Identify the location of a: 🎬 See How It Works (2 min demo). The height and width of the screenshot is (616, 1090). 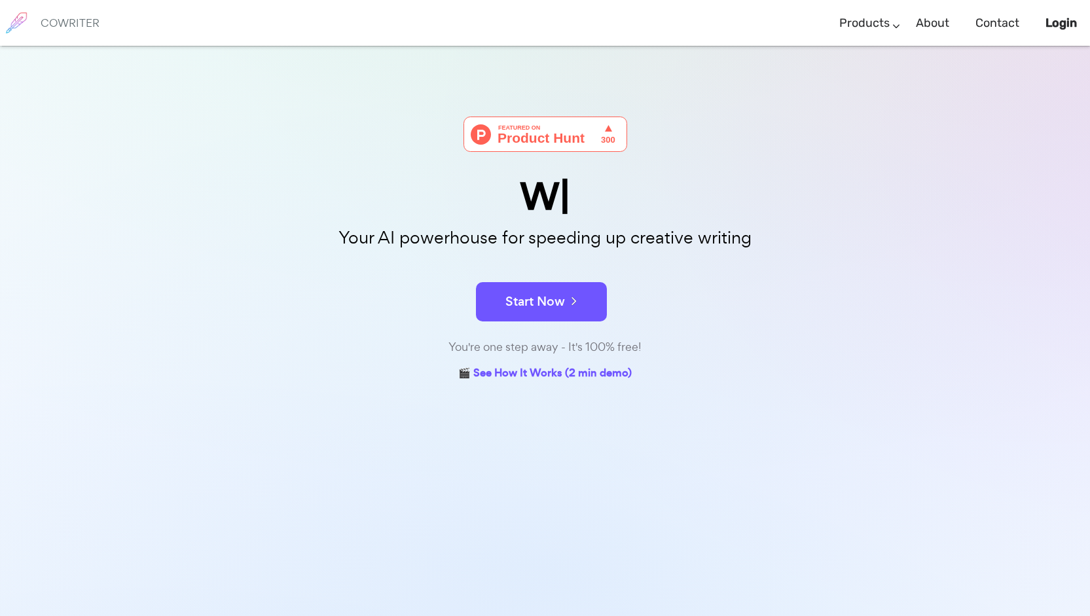
(545, 374).